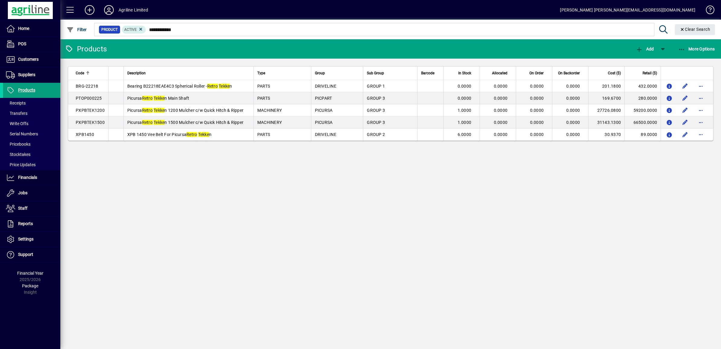  I want to click on span: GROUP 2, so click(376, 134).